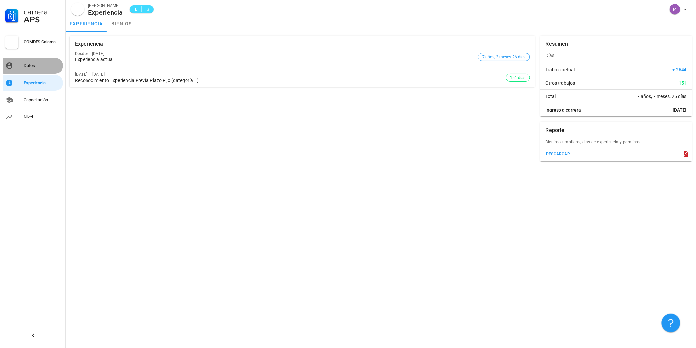 The height and width of the screenshot is (348, 696). Describe the element at coordinates (557, 44) in the screenshot. I see `div: Resumen` at that location.